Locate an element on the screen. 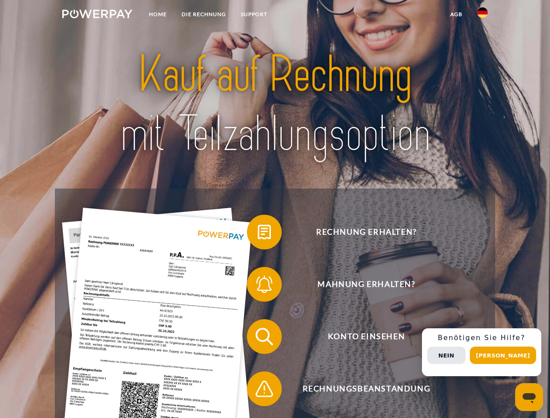  img: qb_search.svg is located at coordinates (264, 336).